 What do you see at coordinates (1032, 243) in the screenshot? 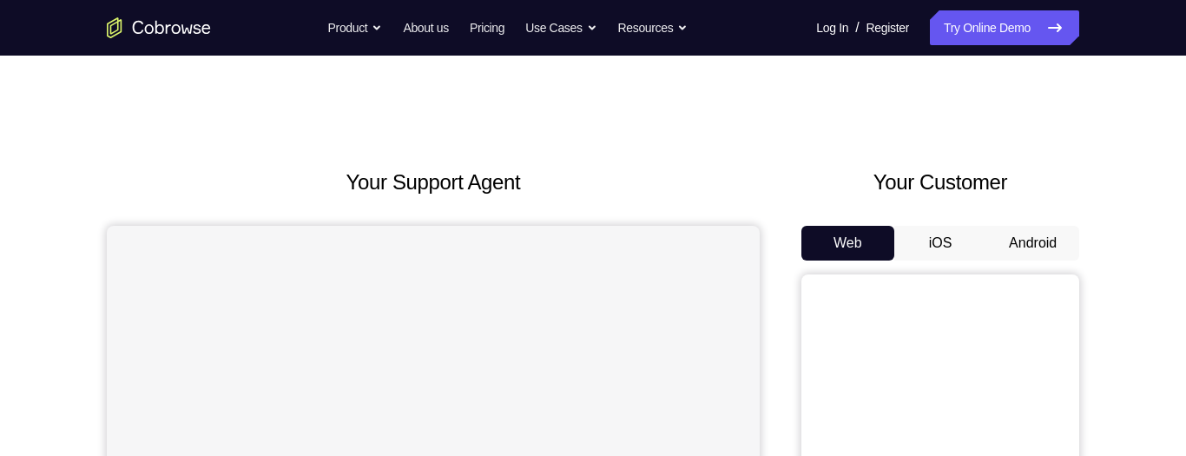
I see `button: Android` at bounding box center [1032, 243].